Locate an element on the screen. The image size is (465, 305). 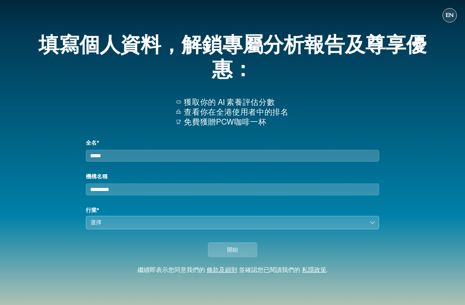
div: 填寫個人資料，解鎖專屬分析報告及尊享優惠： is located at coordinates (232, 58).